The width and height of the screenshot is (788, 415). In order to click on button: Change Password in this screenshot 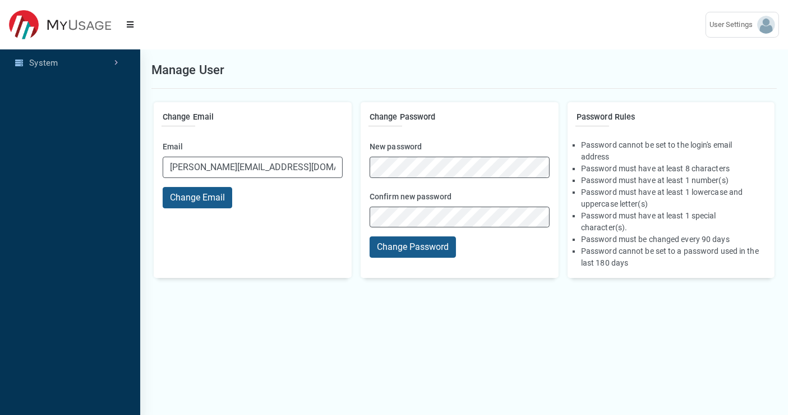, I will do `click(413, 247)`.